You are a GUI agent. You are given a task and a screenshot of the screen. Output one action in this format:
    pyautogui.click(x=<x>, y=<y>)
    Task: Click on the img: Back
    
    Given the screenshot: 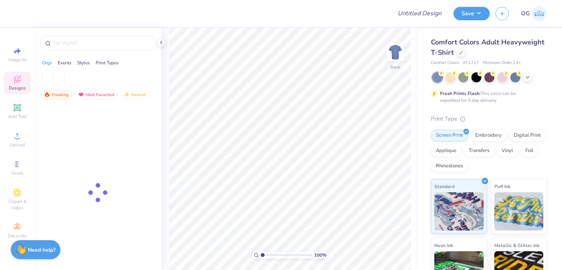 What is the action you would take?
    pyautogui.click(x=396, y=52)
    